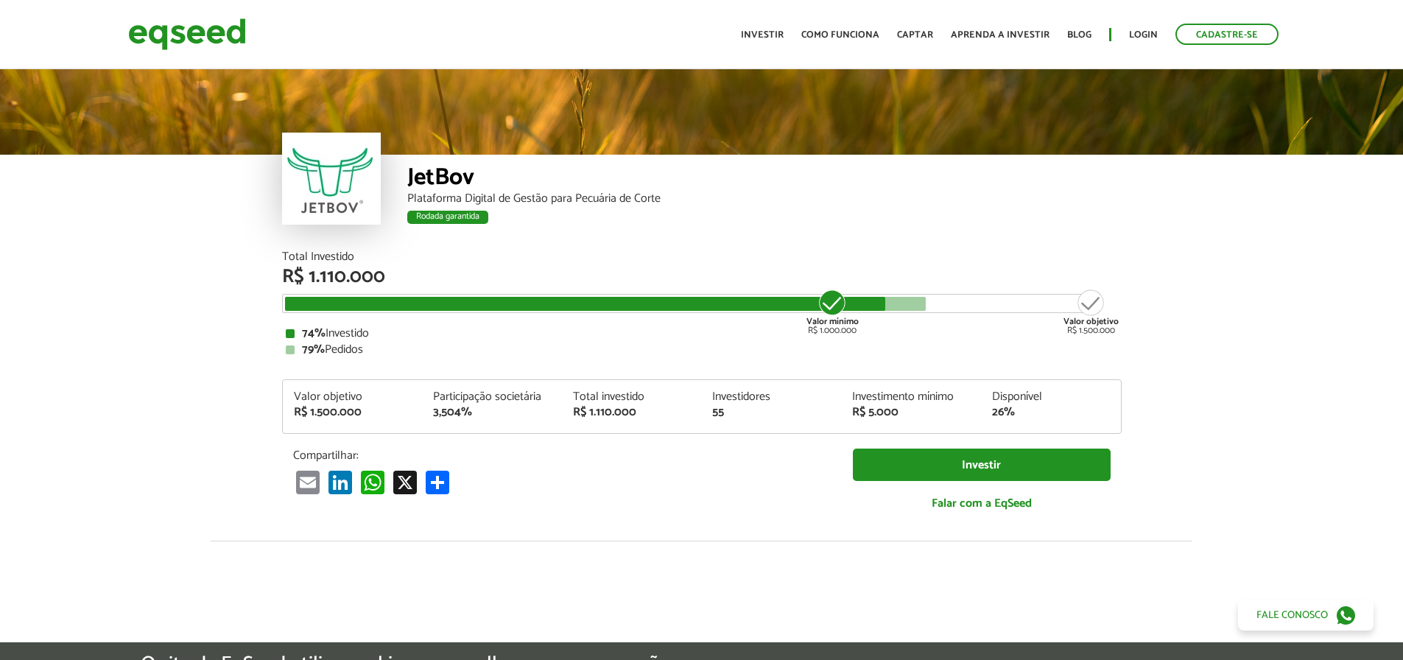 The image size is (1403, 660). What do you see at coordinates (1091, 321) in the screenshot?
I see `strong: Valor objetivo` at bounding box center [1091, 321].